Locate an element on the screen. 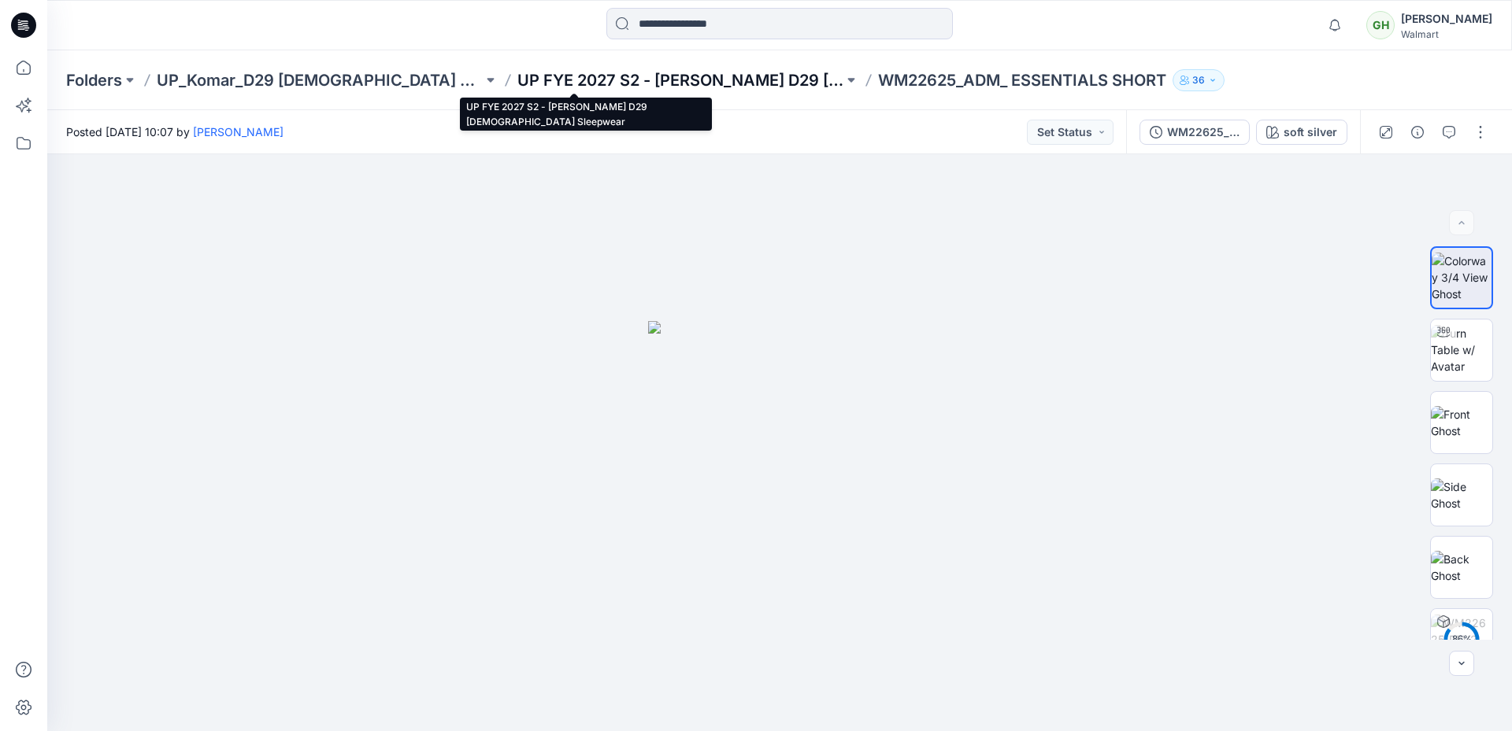  img: Back Ghost is located at coordinates (1461, 568).